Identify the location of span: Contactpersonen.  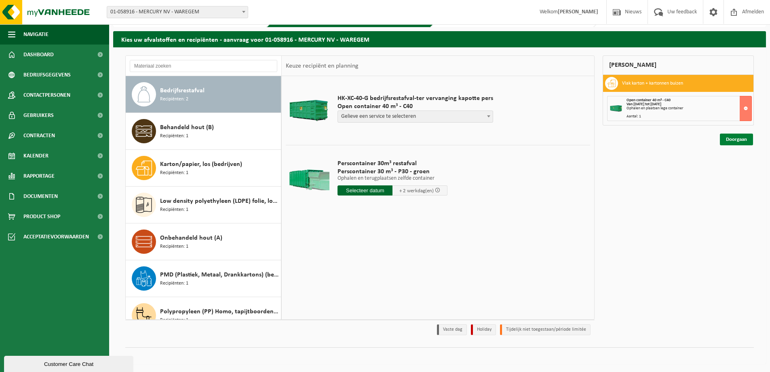
(47, 95).